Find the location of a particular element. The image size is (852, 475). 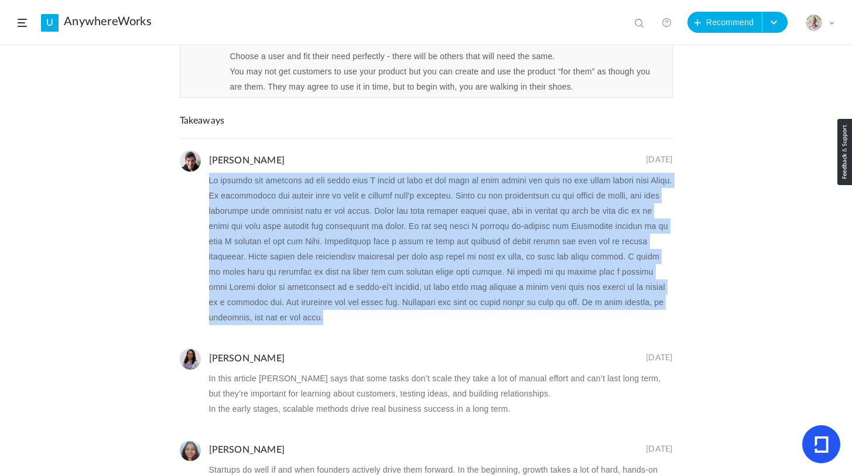

button: Recommend is located at coordinates (725, 22).